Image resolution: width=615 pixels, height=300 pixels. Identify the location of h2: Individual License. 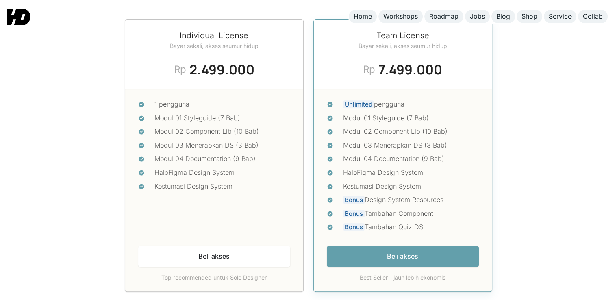
(214, 35).